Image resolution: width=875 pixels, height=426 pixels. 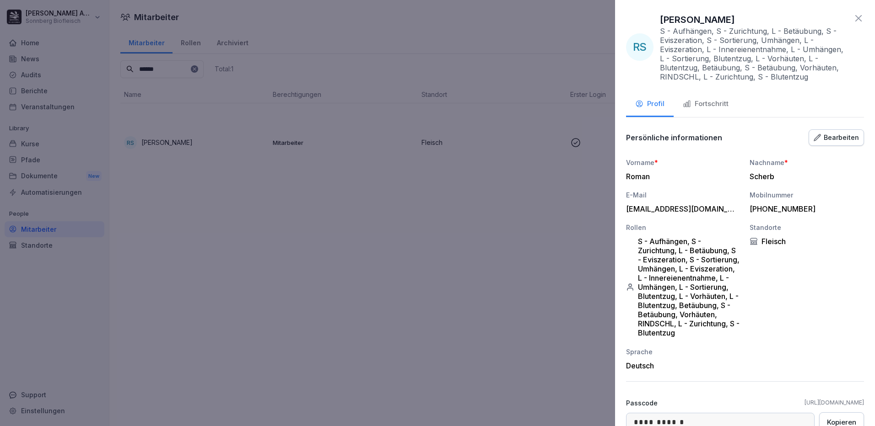 What do you see at coordinates (804, 177) in the screenshot?
I see `div: Scherb` at bounding box center [804, 177].